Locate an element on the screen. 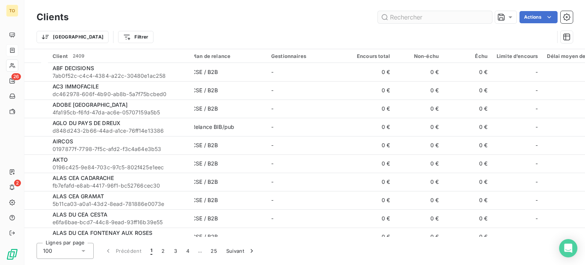 This screenshot has width=585, height=265. input: Rechercher is located at coordinates (435, 17).